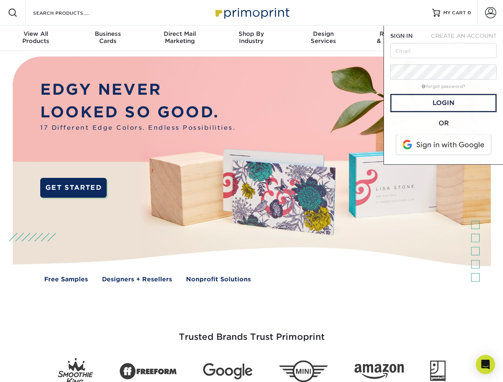  What do you see at coordinates (323, 38) in the screenshot?
I see `a: DesignServices` at bounding box center [323, 38].